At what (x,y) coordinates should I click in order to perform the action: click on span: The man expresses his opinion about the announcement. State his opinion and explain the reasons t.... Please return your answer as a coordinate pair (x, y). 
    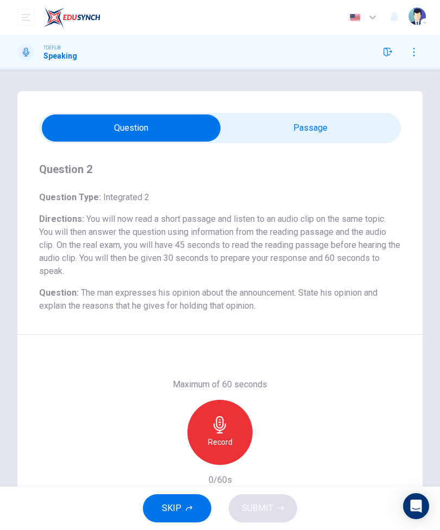
    Looking at the image, I should click on (208, 299).